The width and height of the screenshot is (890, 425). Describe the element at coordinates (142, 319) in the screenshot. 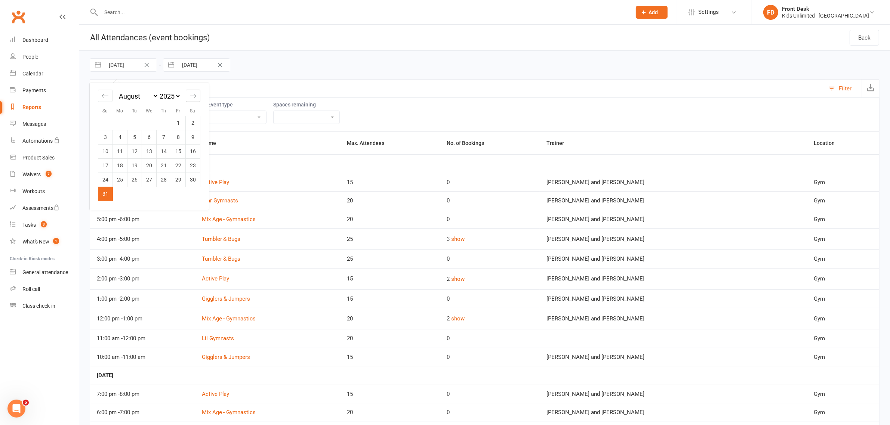

I see `div: 12:00 pm - 1:00 pm` at that location.